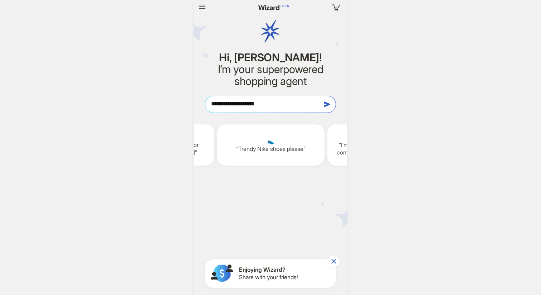 The height and width of the screenshot is (295, 541). I want to click on div: 👟Trendy Nike shoes please, so click(271, 145).